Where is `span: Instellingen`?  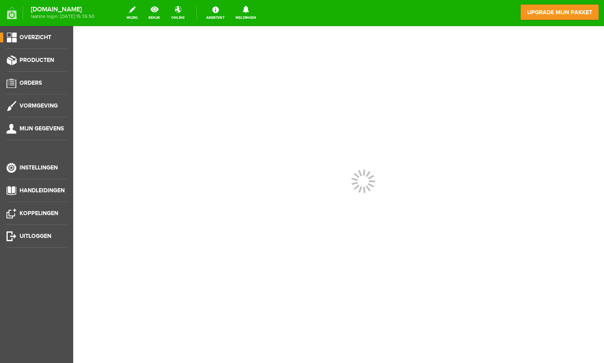 span: Instellingen is located at coordinates (39, 167).